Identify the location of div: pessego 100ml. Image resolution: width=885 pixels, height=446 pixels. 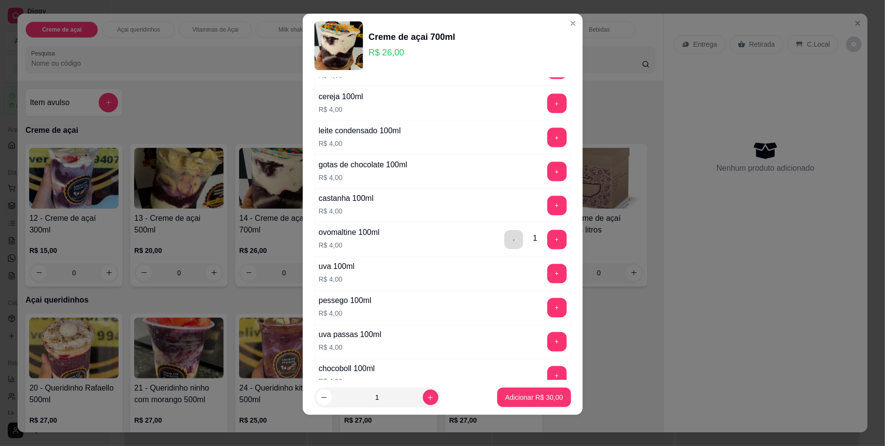
(345, 301).